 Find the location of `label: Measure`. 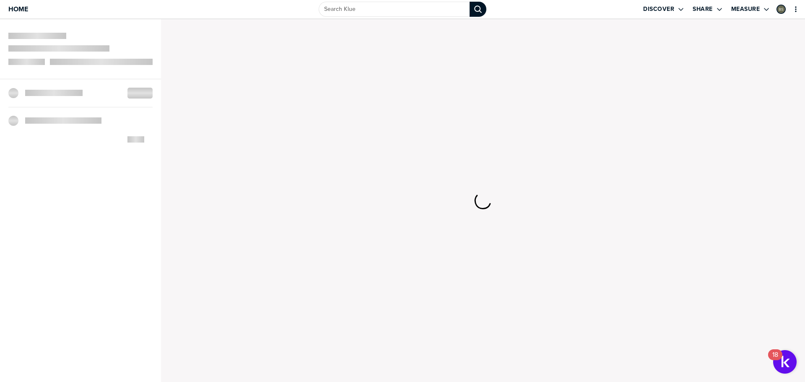

label: Measure is located at coordinates (745, 9).